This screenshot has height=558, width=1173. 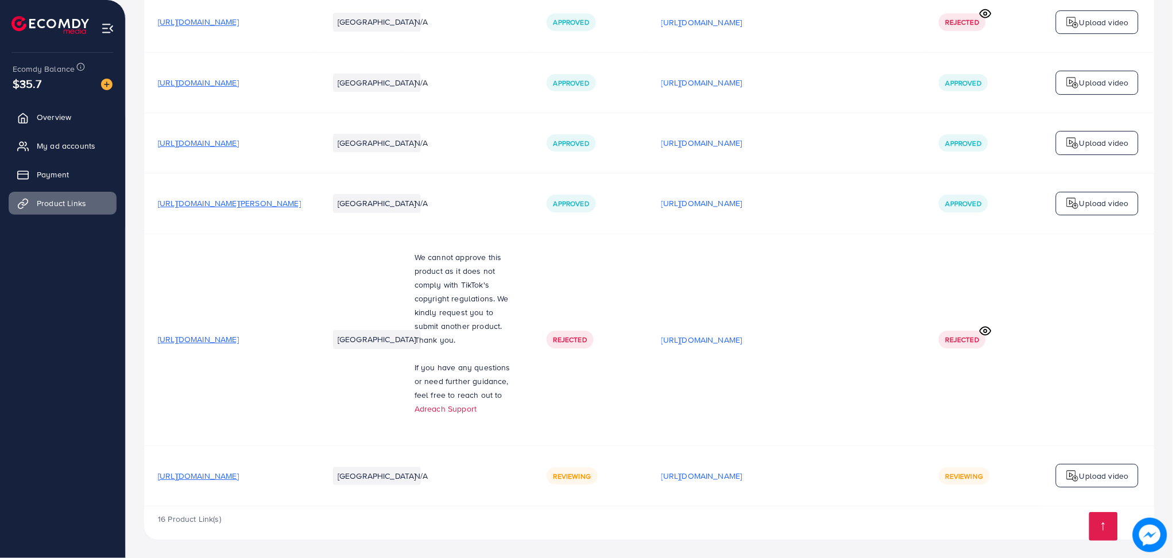 I want to click on span: Overview, so click(x=54, y=117).